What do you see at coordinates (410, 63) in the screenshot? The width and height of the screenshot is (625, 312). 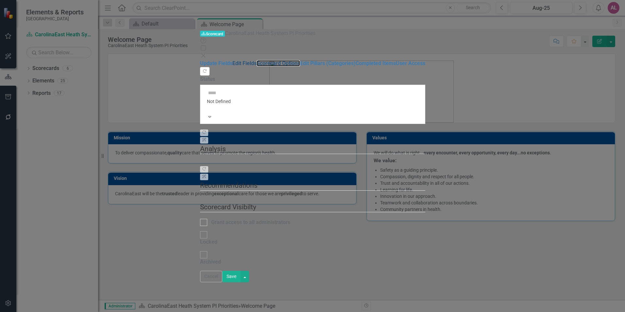 I see `a: User Access` at bounding box center [410, 63].